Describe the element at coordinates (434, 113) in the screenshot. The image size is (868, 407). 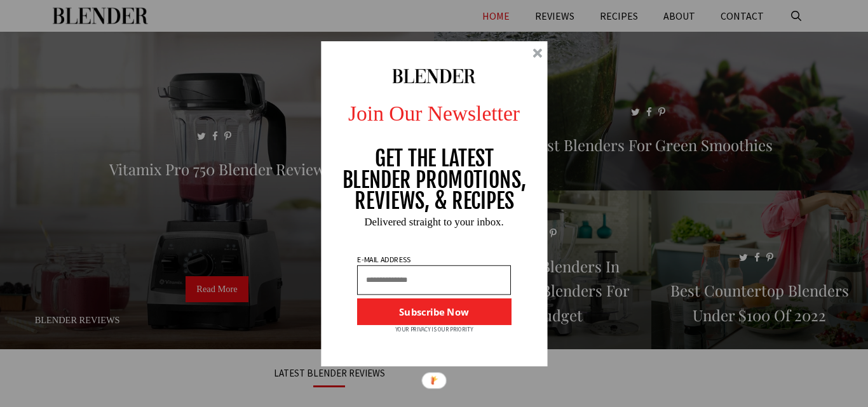
I see `div: Join Our Newsletter` at that location.